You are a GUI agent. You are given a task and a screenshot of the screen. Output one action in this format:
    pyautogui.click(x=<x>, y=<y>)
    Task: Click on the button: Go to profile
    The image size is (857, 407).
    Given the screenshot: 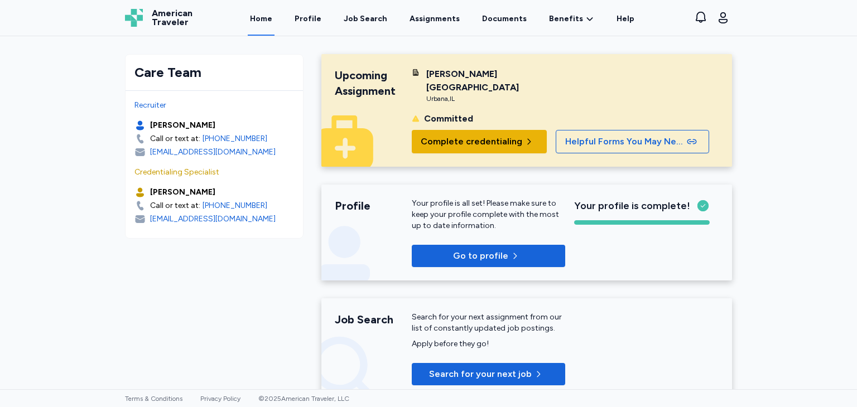 What is the action you would take?
    pyautogui.click(x=488, y=256)
    